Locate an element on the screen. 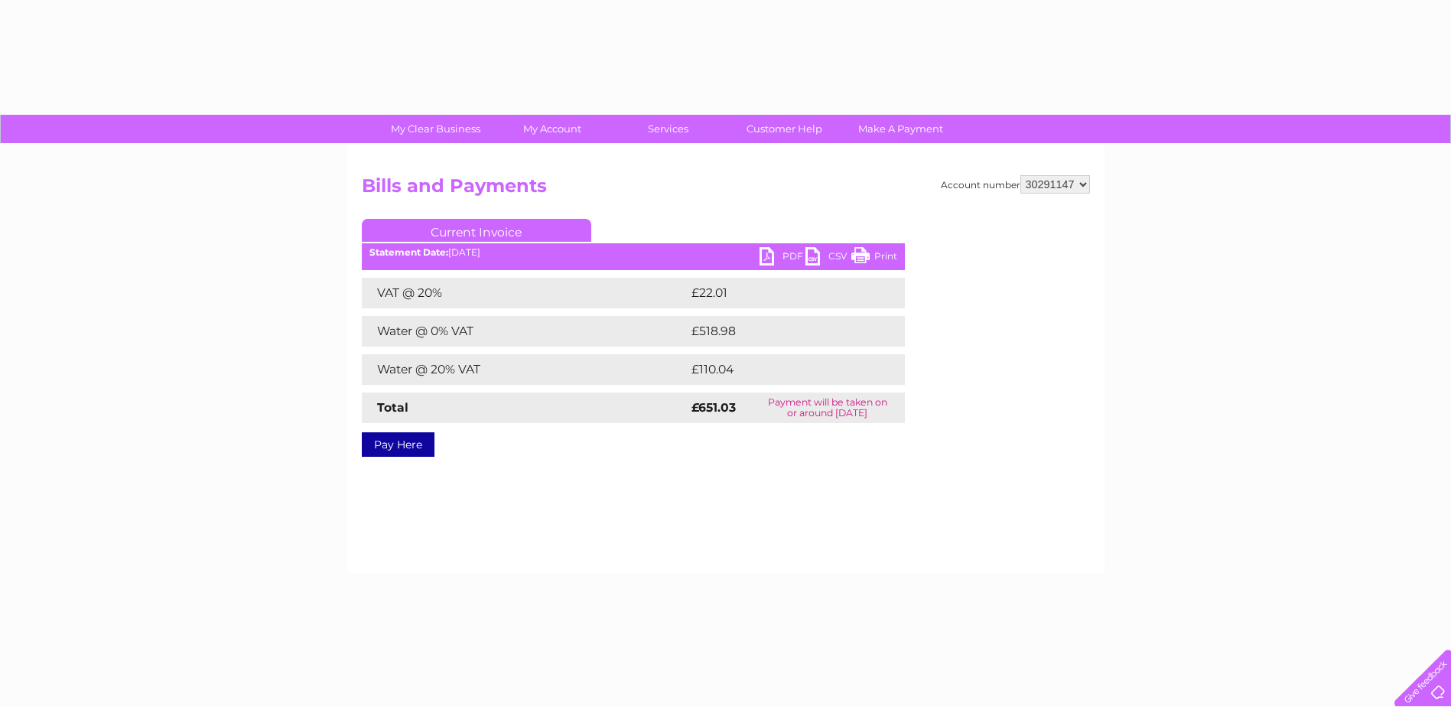  a: Pay Here is located at coordinates (398, 444).